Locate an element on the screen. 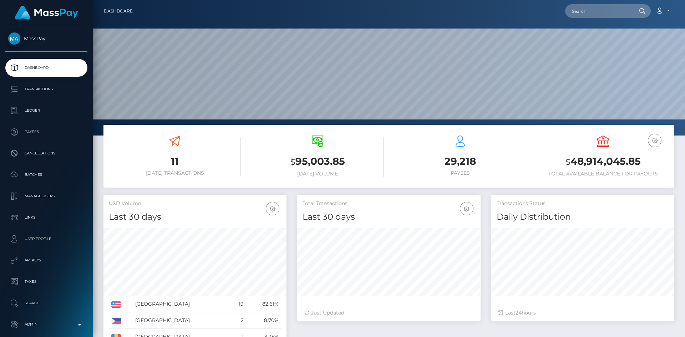  p: Links is located at coordinates (46, 218).